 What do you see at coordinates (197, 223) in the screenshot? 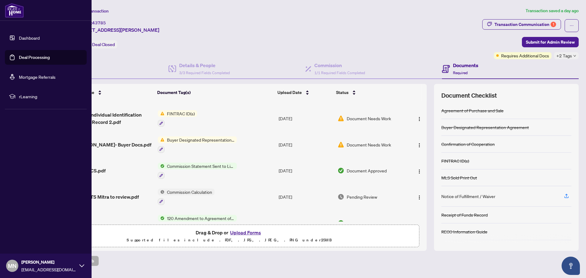
I see `button: Status Icon120 Amendment to Agreement of Purchase and Sale` at bounding box center [197, 223].